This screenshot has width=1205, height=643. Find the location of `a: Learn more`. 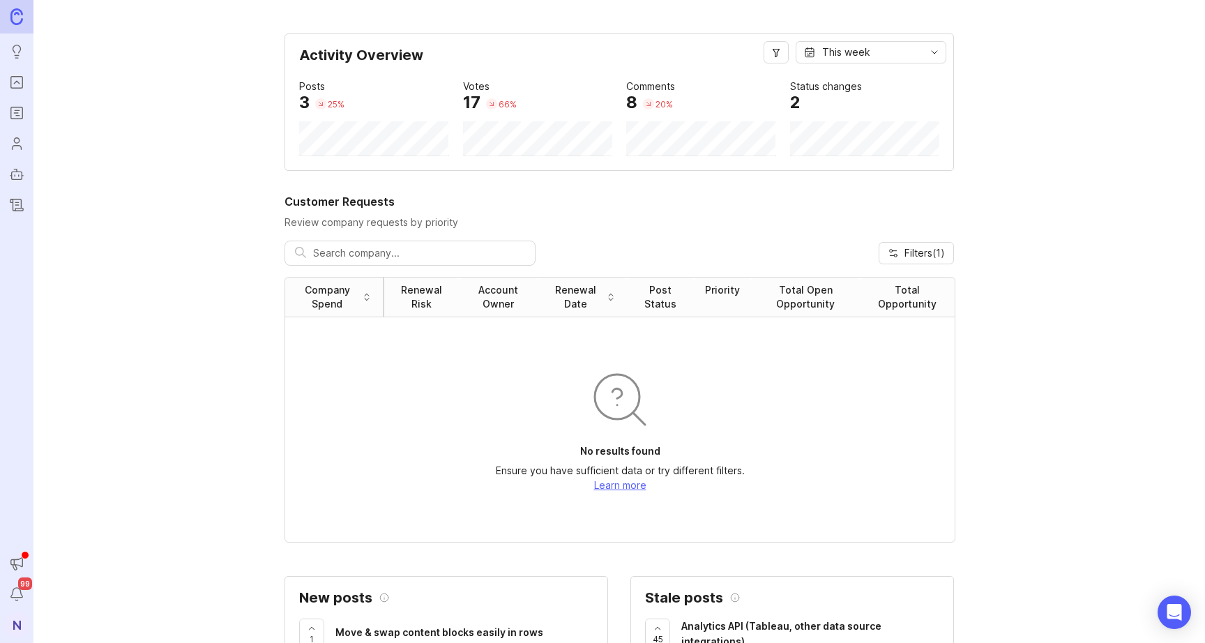

a: Learn more is located at coordinates (620, 485).